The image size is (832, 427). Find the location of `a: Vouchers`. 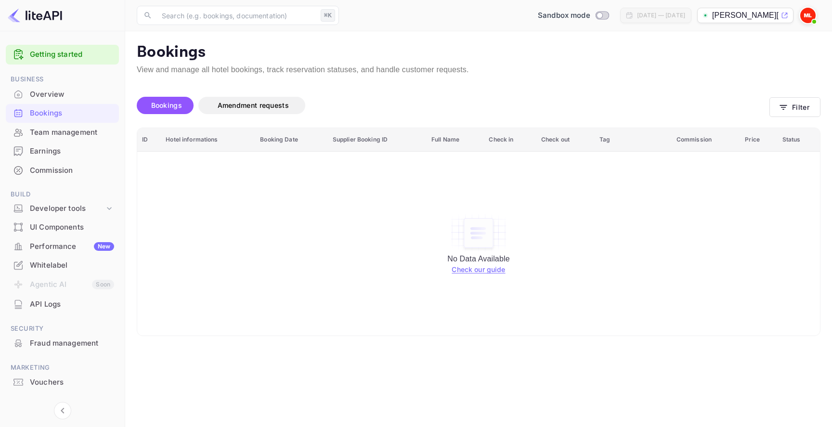

a: Vouchers is located at coordinates (62, 382).